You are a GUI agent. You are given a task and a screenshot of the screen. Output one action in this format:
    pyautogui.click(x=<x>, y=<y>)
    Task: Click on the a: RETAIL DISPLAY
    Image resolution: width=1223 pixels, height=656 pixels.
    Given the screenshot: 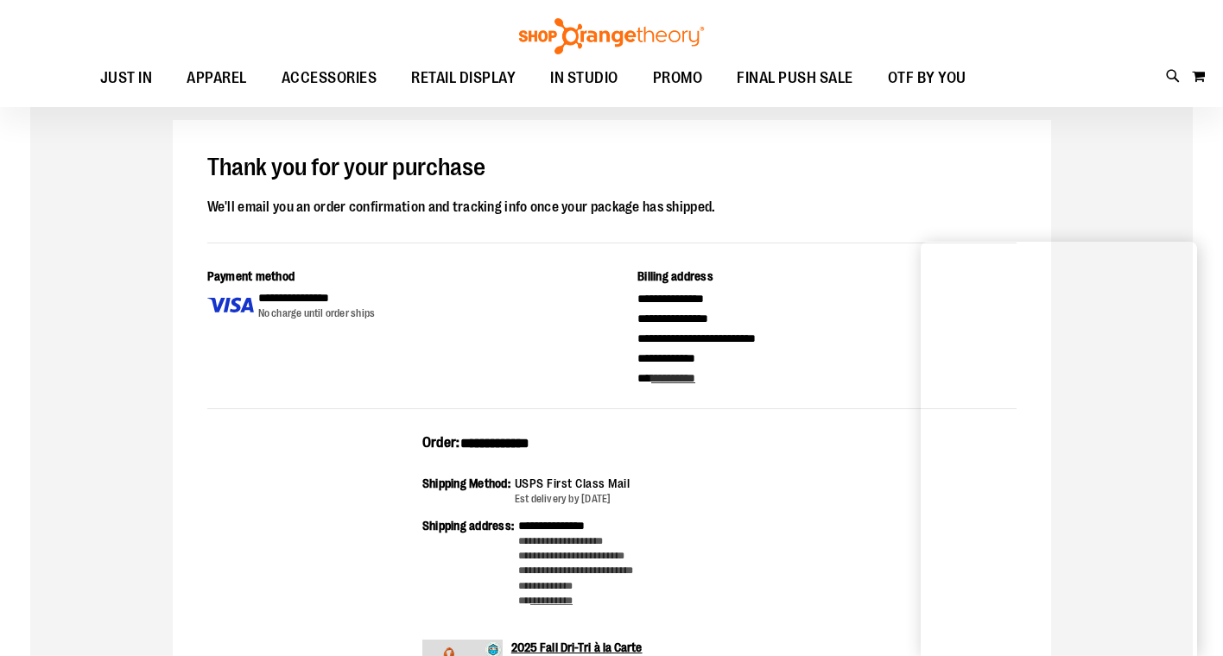 What is the action you would take?
    pyautogui.click(x=463, y=79)
    